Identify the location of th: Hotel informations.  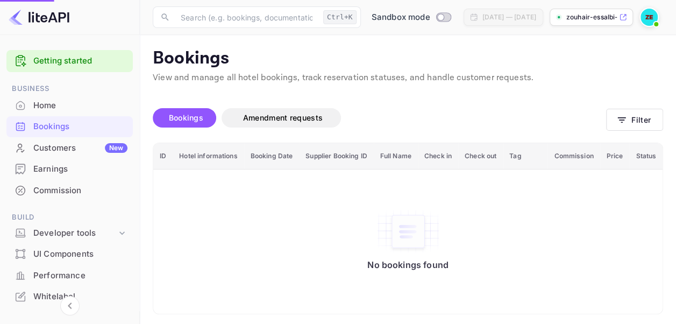
(208, 156).